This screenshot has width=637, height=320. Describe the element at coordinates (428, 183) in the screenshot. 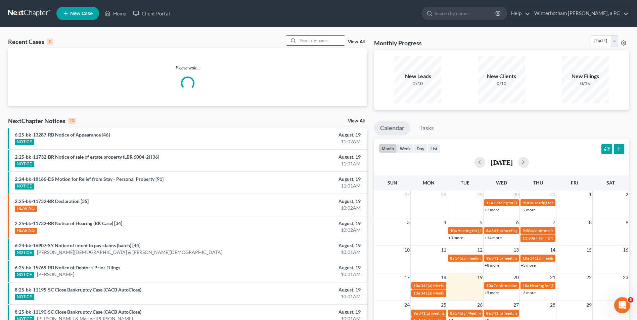

I see `span: Mon` at that location.